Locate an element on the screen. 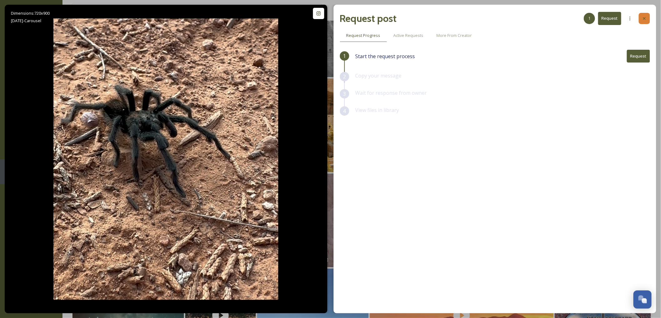  span: 4 is located at coordinates (344, 111).